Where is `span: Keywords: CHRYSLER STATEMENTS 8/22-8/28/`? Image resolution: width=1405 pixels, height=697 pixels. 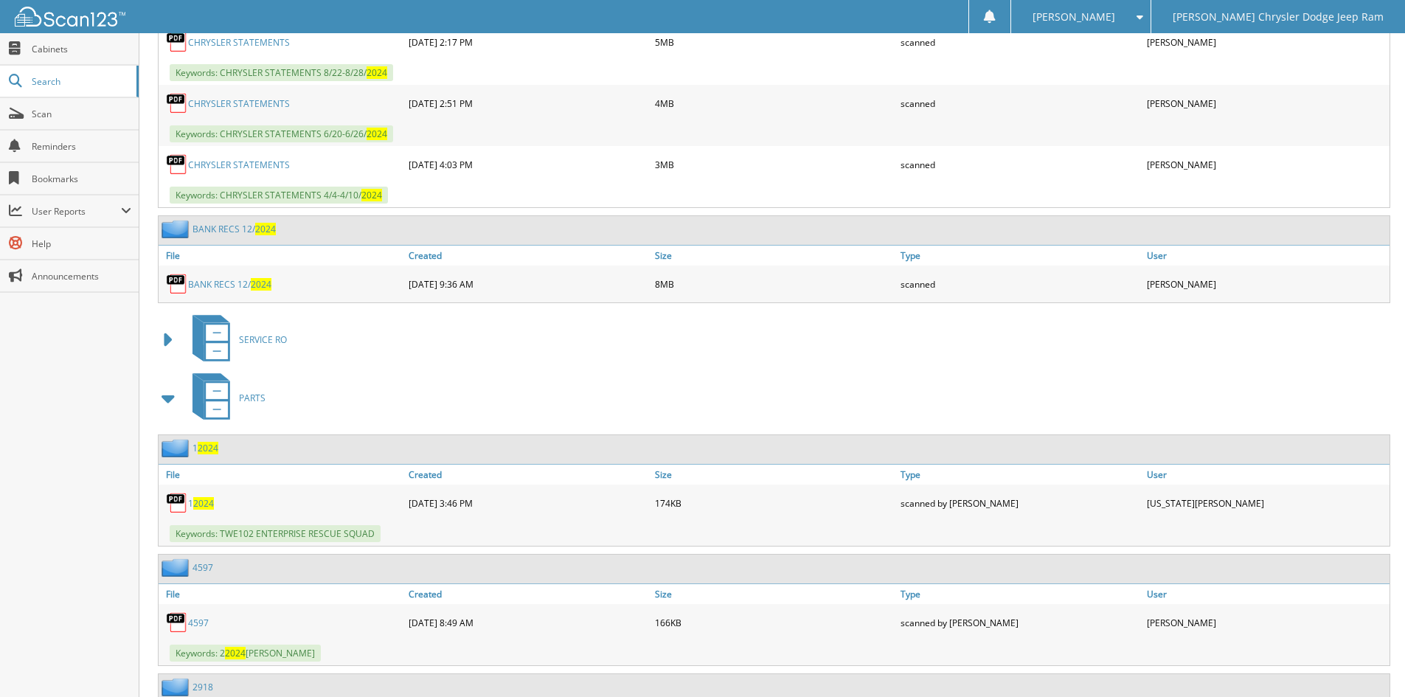
span: Keywords: CHRYSLER STATEMENTS 8/22-8/28/ is located at coordinates (281, 72).